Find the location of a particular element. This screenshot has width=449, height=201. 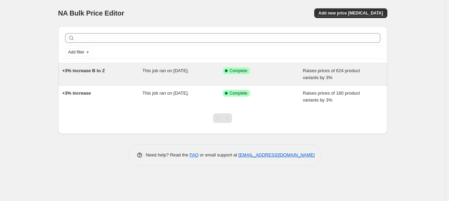

span: NA Bulk Price Editor is located at coordinates (91, 13).